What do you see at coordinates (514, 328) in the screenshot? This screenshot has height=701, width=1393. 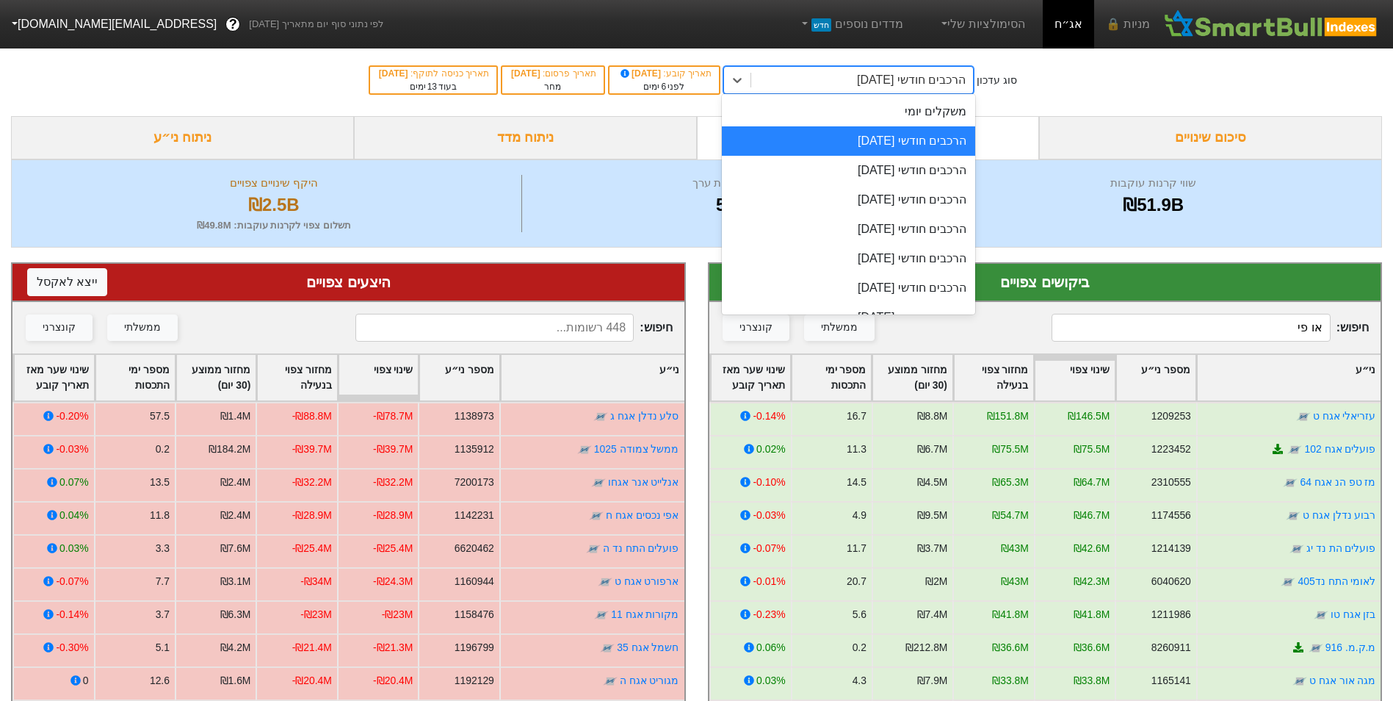 I see `span: חיפוש :` at bounding box center [514, 328].